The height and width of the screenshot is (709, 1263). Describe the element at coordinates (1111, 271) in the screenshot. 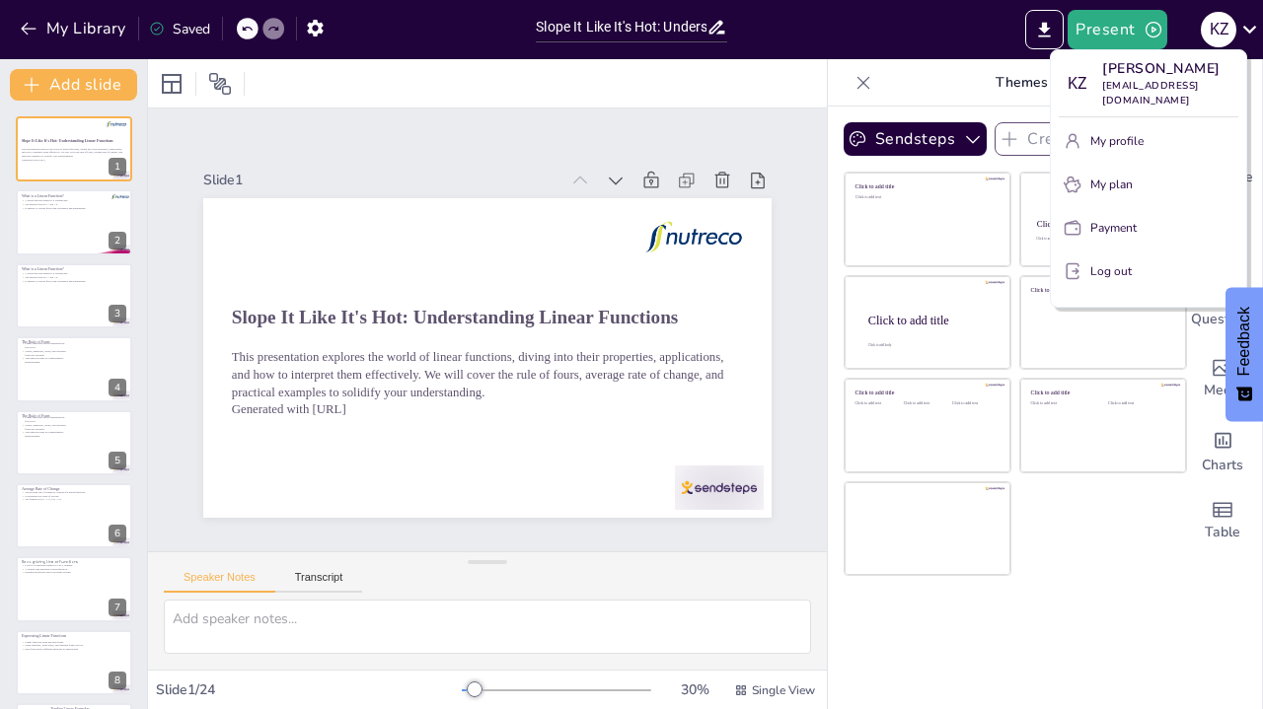

I see `p: Log out` at that location.